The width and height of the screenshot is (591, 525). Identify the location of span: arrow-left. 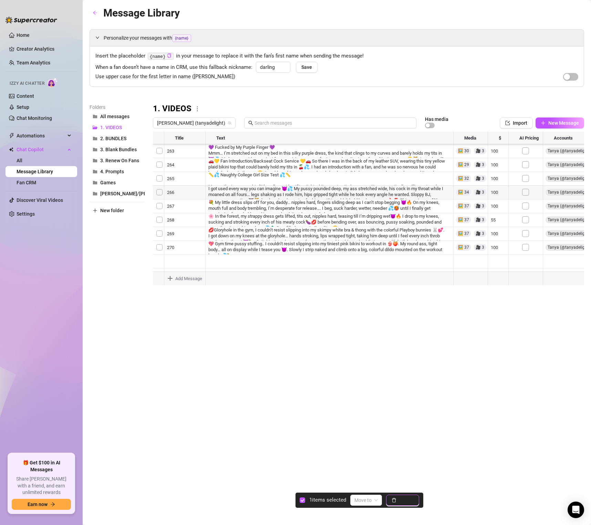
(95, 13).